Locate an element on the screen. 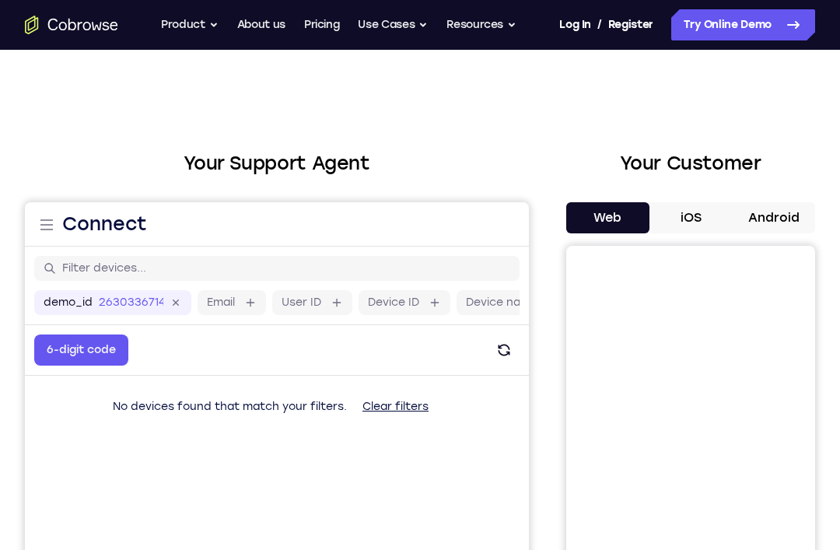  button: 6-digit code is located at coordinates (56, 148).